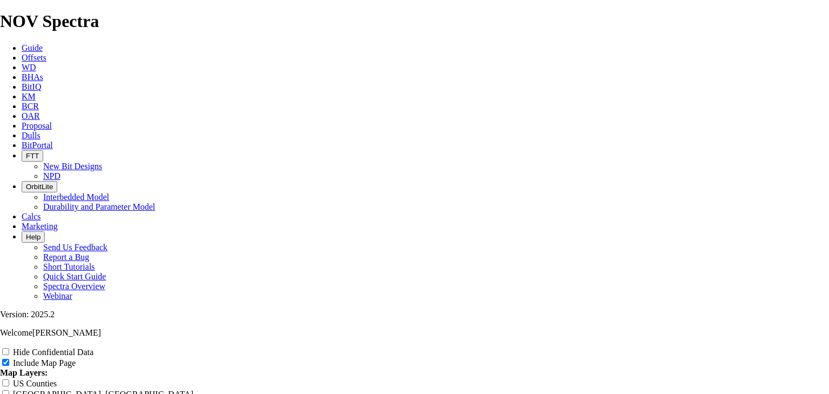  I want to click on span: Dulls, so click(31, 135).